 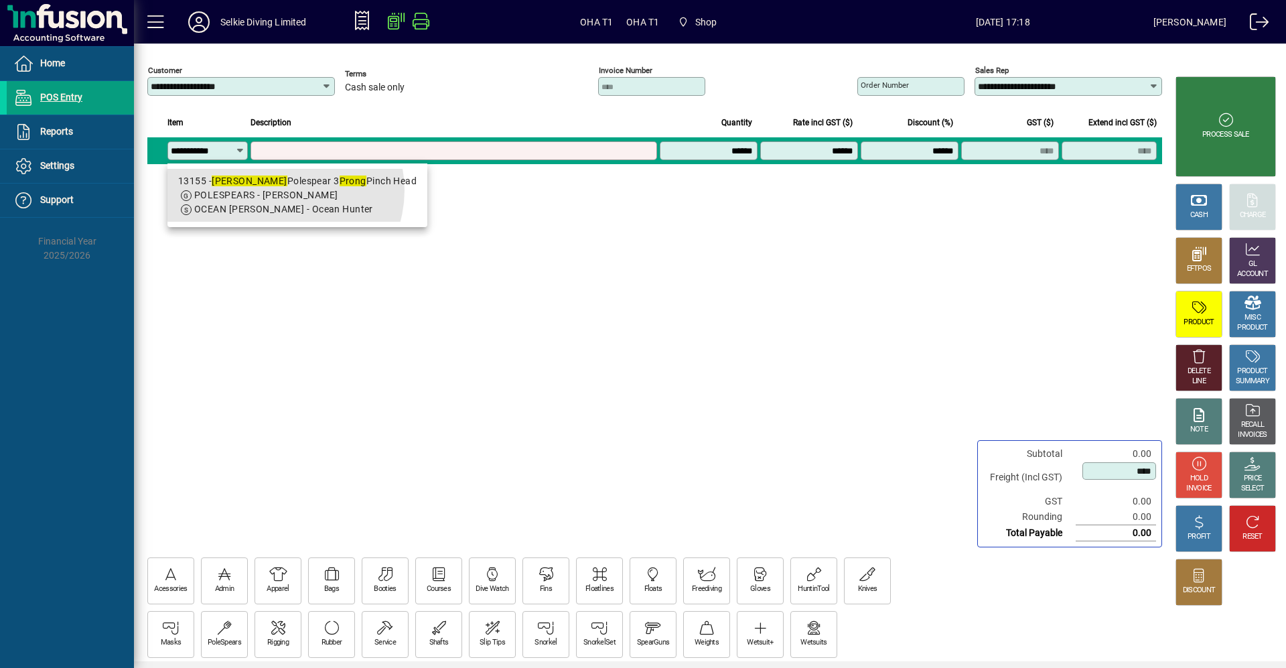 I want to click on div: Selkie Diving Limited, so click(x=263, y=22).